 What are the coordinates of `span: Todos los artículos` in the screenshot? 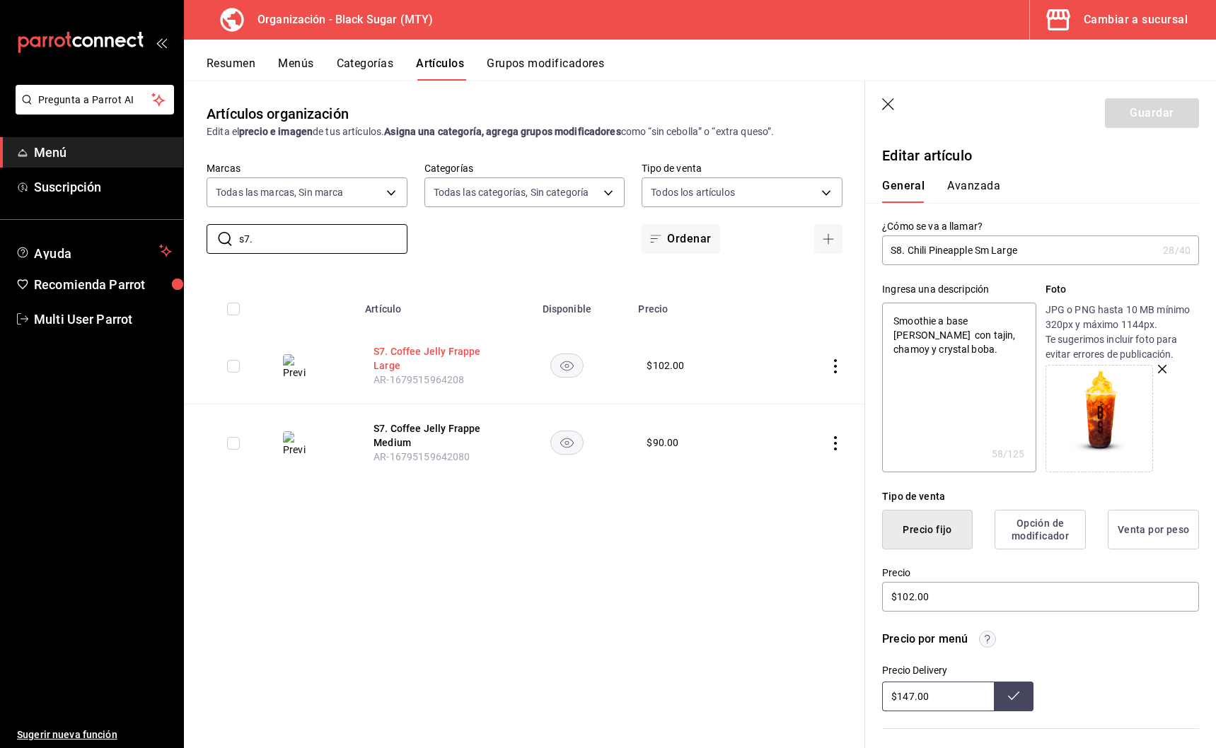 It's located at (692, 192).